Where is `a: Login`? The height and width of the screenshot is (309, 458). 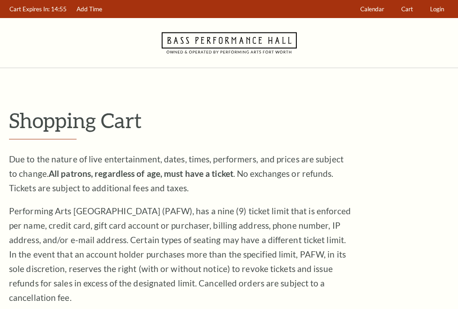 a: Login is located at coordinates (438, 9).